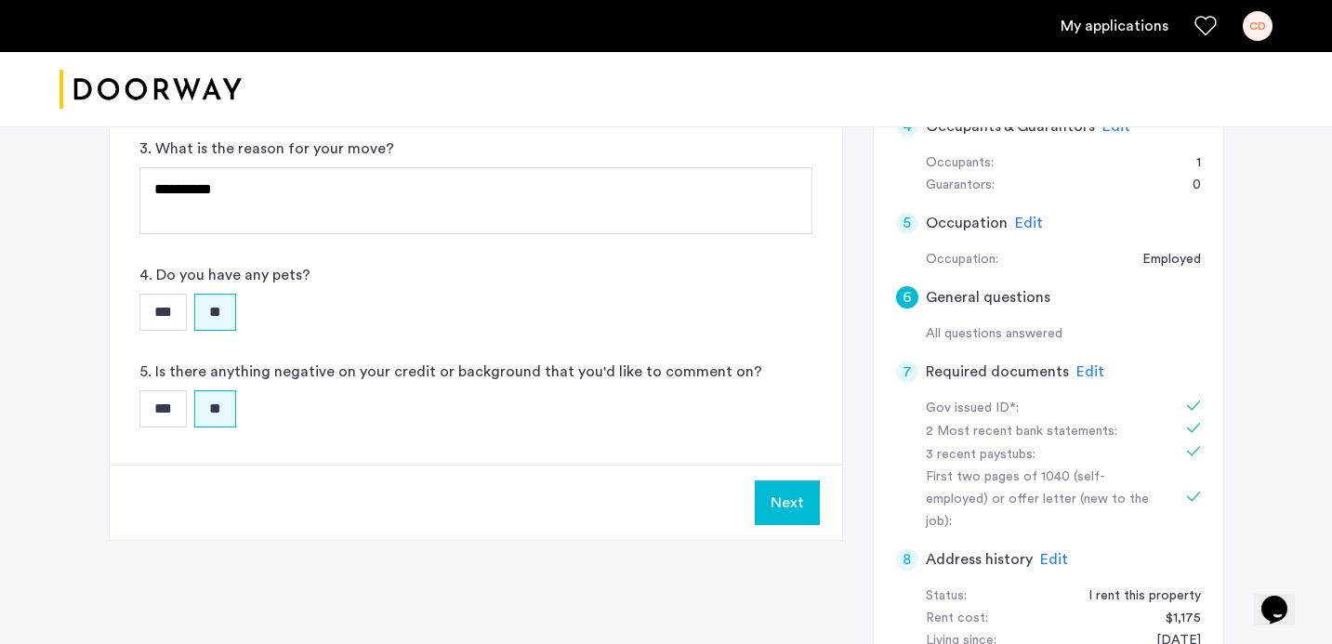 The height and width of the screenshot is (644, 1332). Describe the element at coordinates (1174, 619) in the screenshot. I see `div: $1,175` at that location.